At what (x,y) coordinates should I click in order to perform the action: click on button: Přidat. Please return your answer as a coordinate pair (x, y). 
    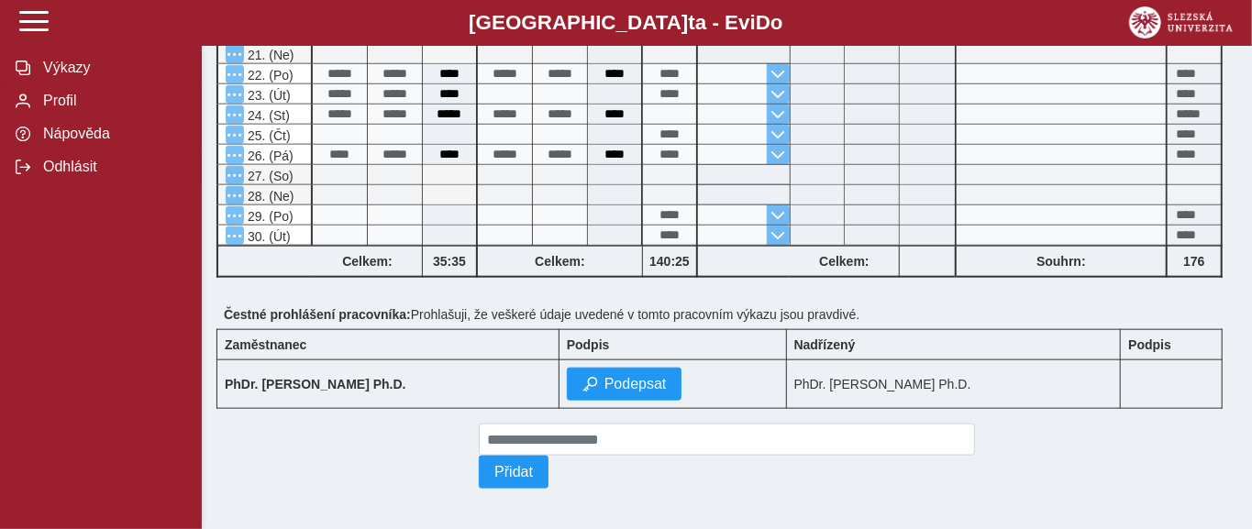
    Looking at the image, I should click on (513, 472).